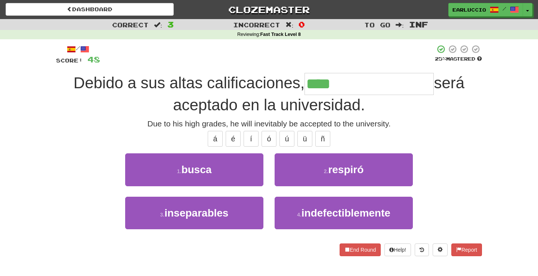 This screenshot has height=276, width=538. I want to click on small: 1 ., so click(179, 171).